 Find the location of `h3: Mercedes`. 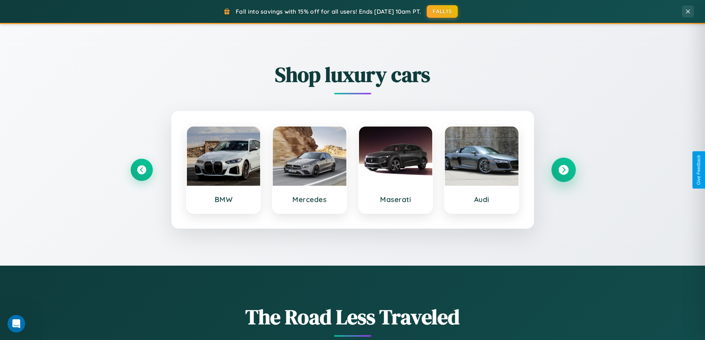

h3: Mercedes is located at coordinates (309, 199).